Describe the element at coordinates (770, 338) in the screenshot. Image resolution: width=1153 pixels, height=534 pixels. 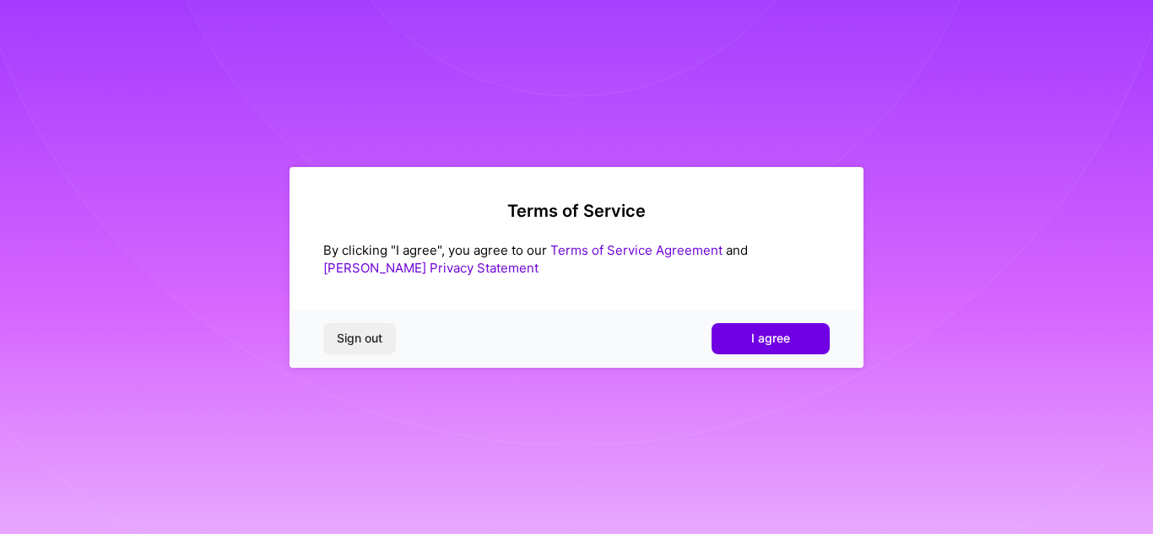
I see `button: I agree` at that location.